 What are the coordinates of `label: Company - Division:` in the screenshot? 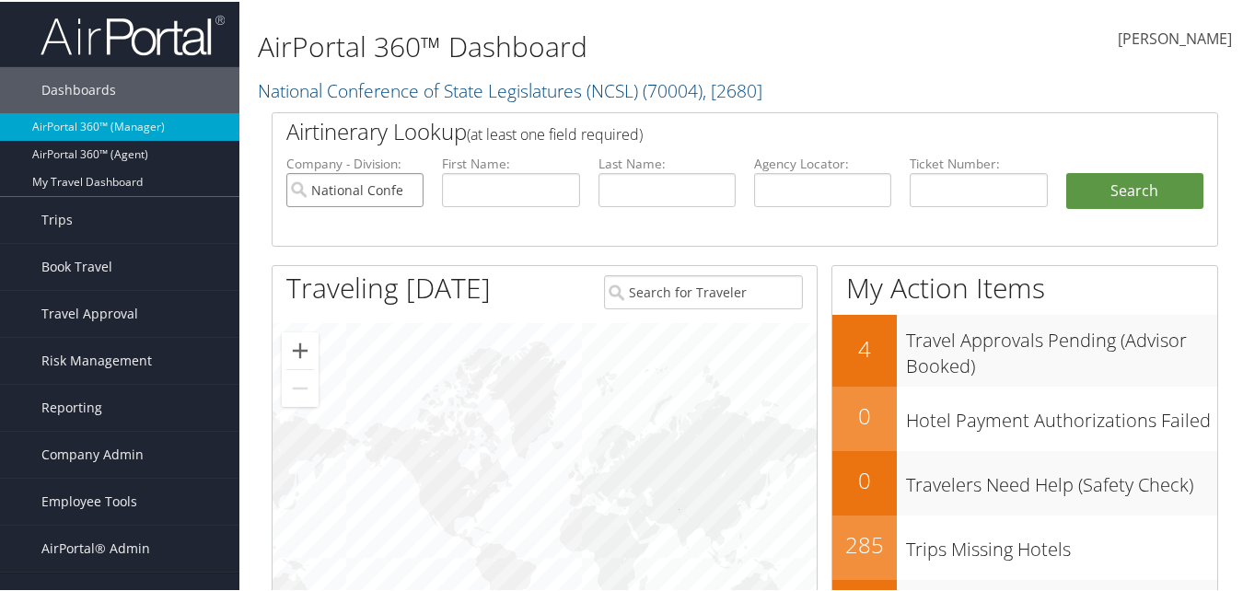 It's located at (354, 162).